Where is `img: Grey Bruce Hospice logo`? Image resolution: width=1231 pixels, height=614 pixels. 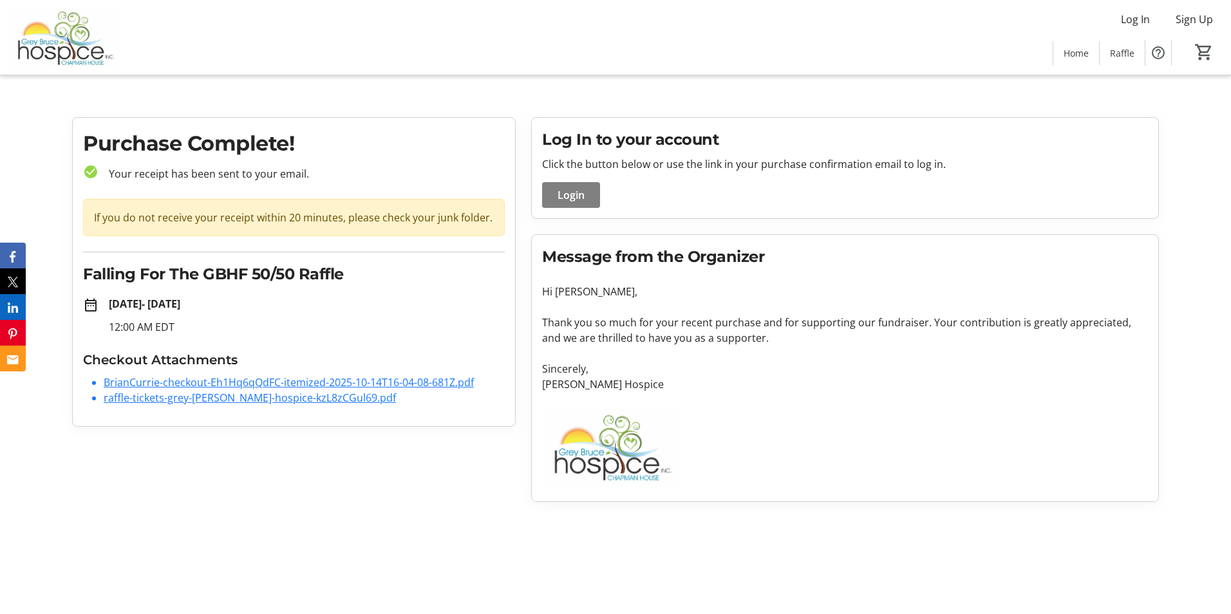 img: Grey Bruce Hospice logo is located at coordinates (612, 447).